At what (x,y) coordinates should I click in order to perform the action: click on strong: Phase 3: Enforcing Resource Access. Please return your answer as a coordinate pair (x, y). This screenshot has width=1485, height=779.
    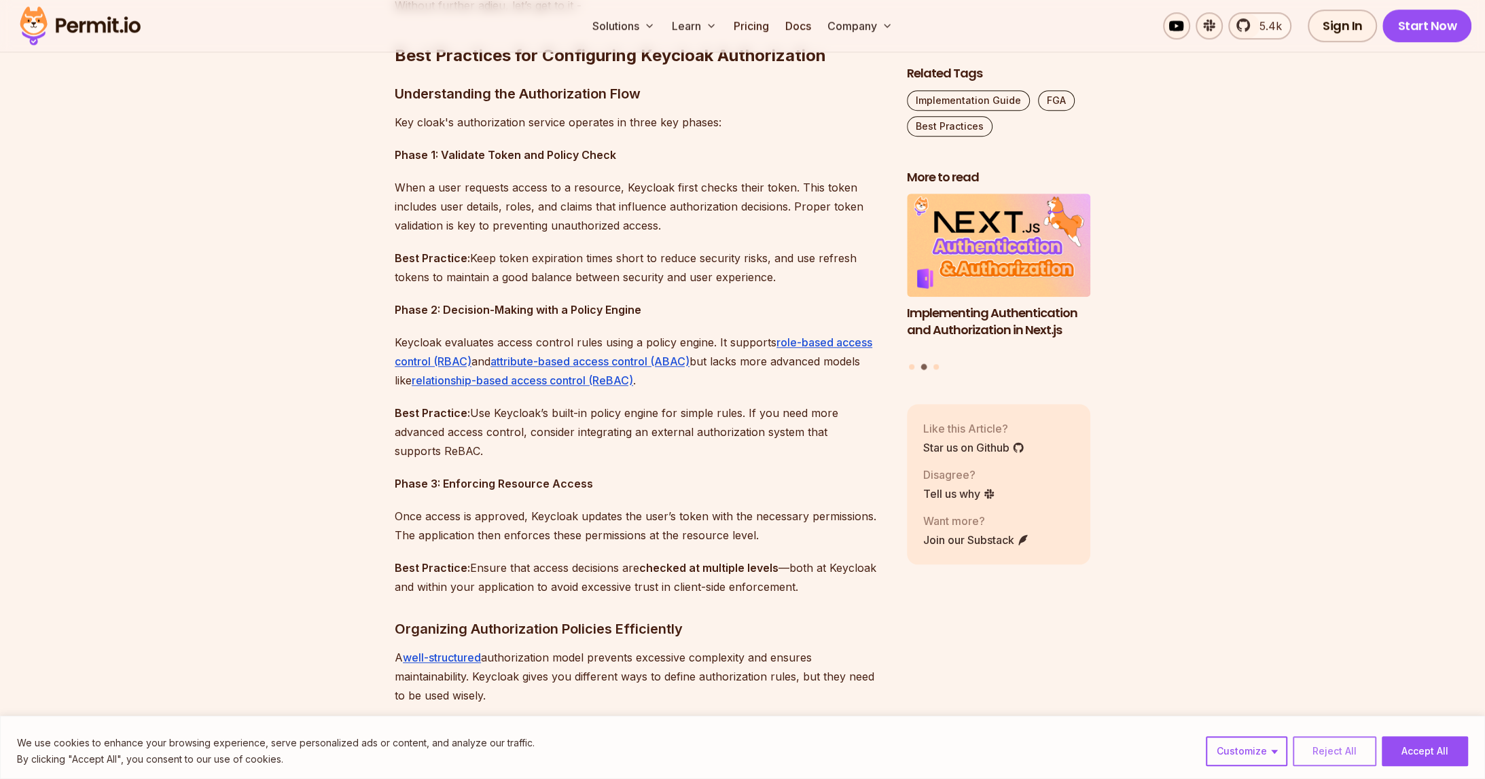
    Looking at the image, I should click on (494, 484).